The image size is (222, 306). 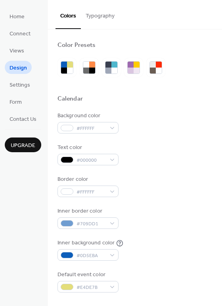 What do you see at coordinates (91, 287) in the screenshot?
I see `span: #E4DE7B` at bounding box center [91, 287].